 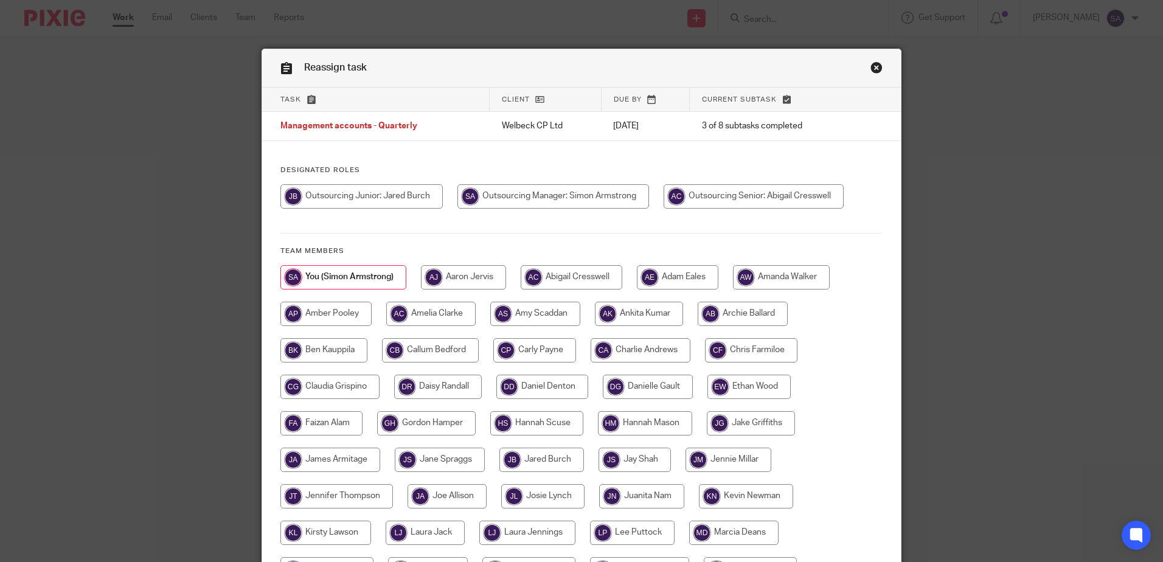 What do you see at coordinates (348, 126) in the screenshot?
I see `span: Management accounts - Quarterly` at bounding box center [348, 126].